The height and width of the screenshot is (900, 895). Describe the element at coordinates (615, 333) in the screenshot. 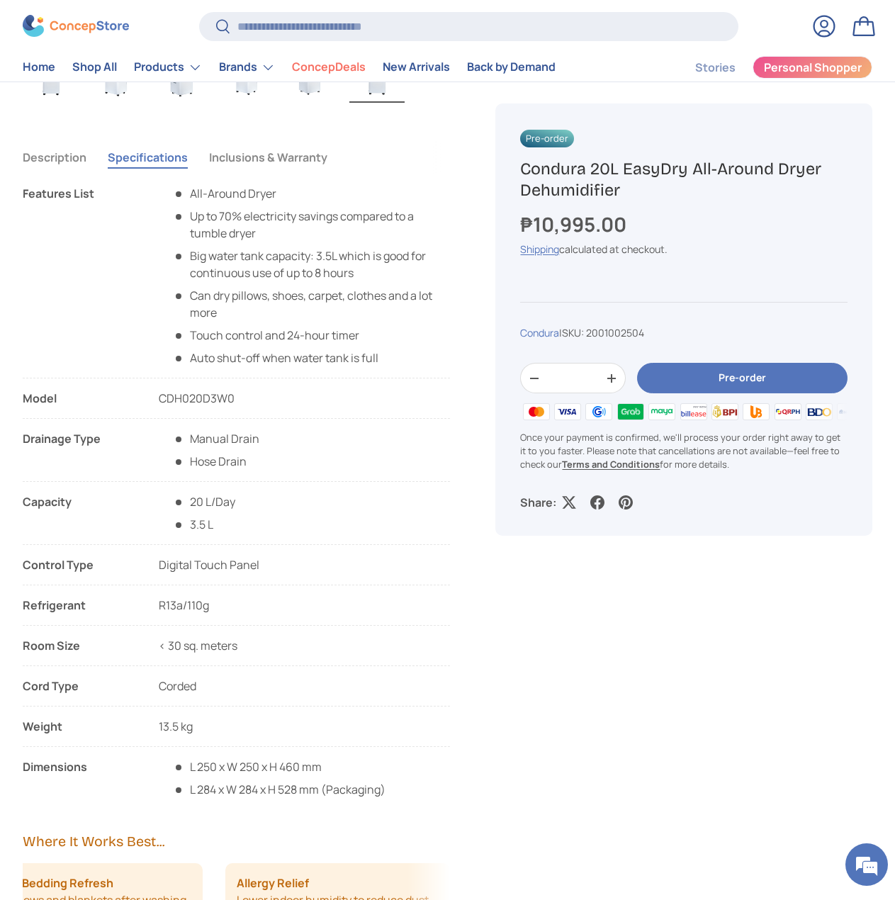

I see `span: 2001002504` at that location.